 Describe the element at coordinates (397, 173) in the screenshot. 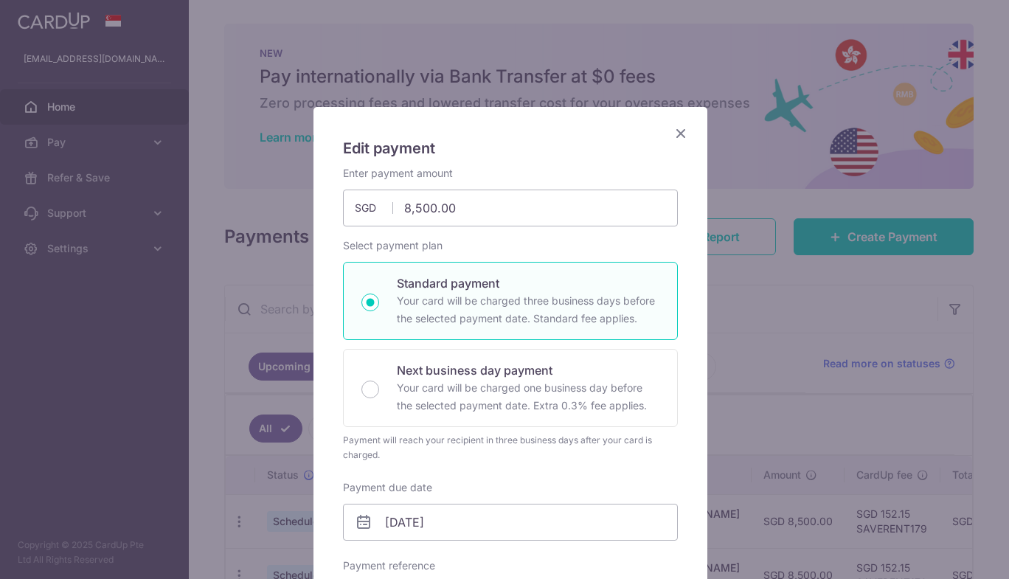

I see `label: Enter payment amount` at that location.